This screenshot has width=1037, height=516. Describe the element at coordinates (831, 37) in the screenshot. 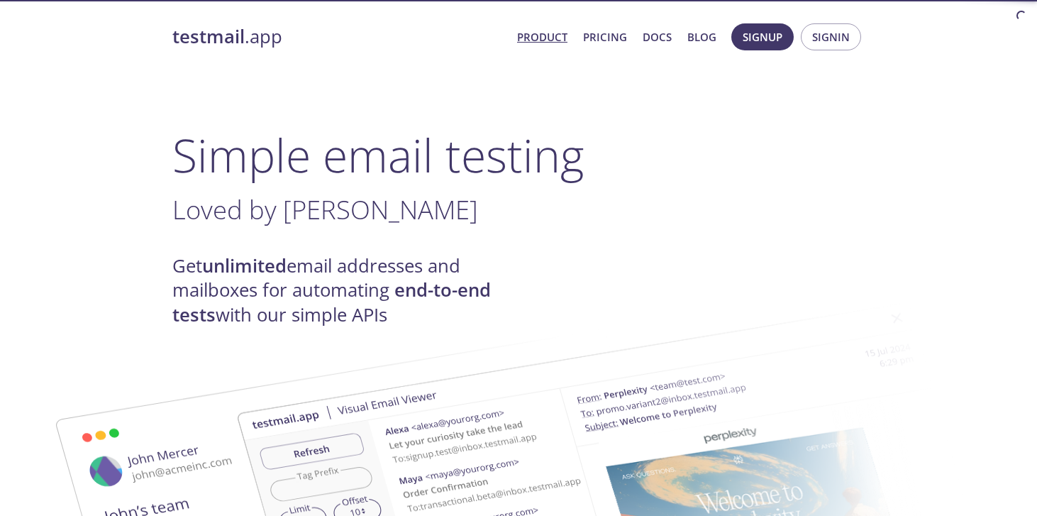

I see `span: Signin` at that location.